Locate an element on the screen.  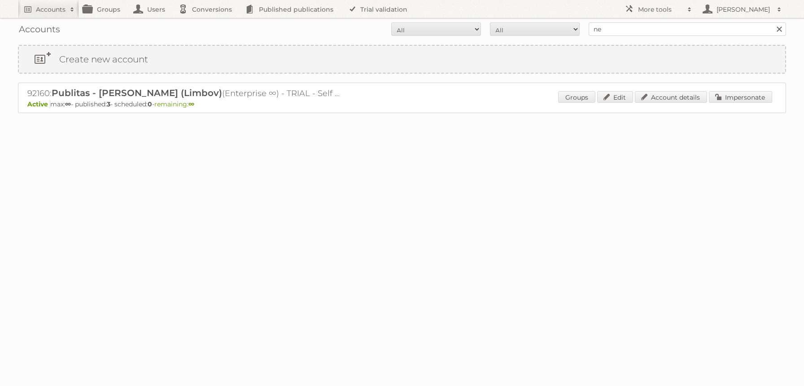
span: remaining: is located at coordinates (174, 104).